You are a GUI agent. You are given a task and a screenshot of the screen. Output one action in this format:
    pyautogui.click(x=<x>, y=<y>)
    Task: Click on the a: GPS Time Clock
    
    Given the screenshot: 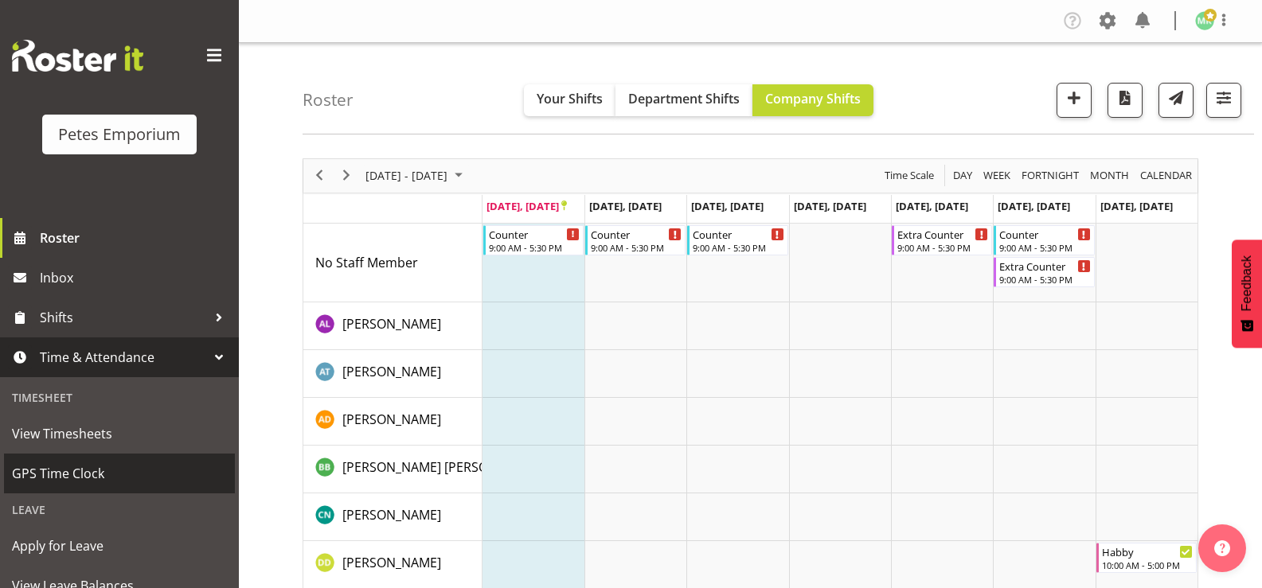 What is the action you would take?
    pyautogui.click(x=119, y=474)
    